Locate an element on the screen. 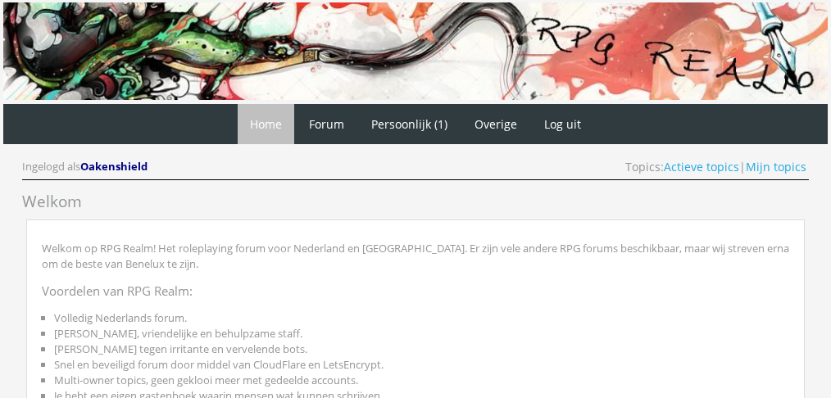 This screenshot has height=398, width=831. li: Snel en beveiligd forum door middel van CloudFlare en LetsEncrypt. is located at coordinates (421, 365).